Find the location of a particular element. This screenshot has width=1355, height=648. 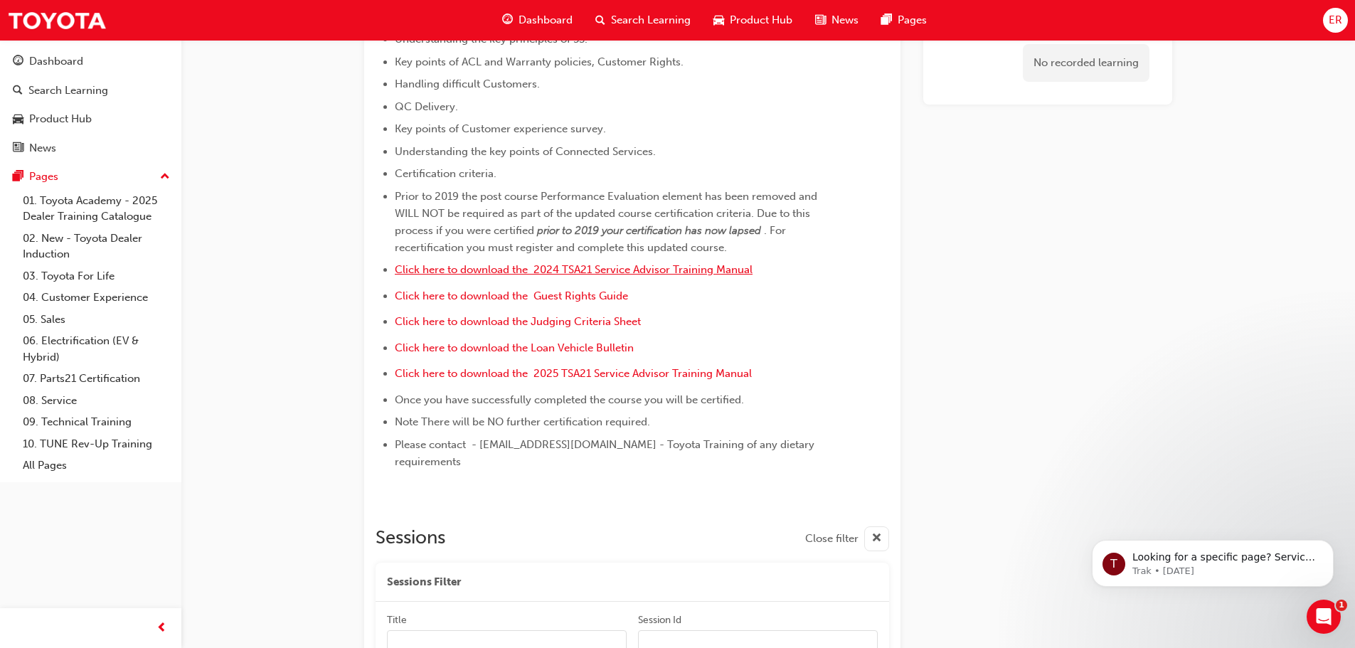

a: 03. Toyota For Life is located at coordinates (96, 276).